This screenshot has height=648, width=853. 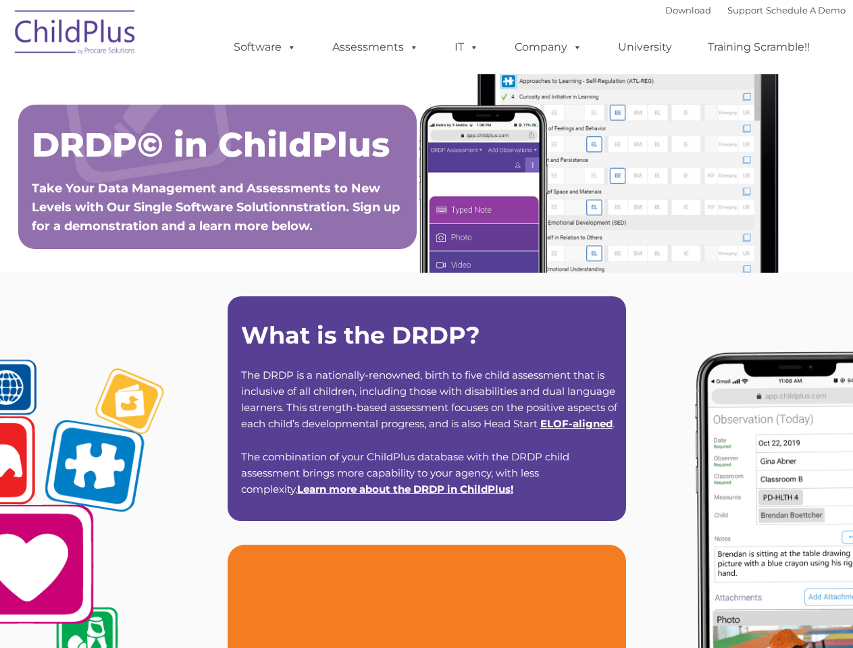 What do you see at coordinates (576, 423) in the screenshot?
I see `a: ELOF-aligned` at bounding box center [576, 423].